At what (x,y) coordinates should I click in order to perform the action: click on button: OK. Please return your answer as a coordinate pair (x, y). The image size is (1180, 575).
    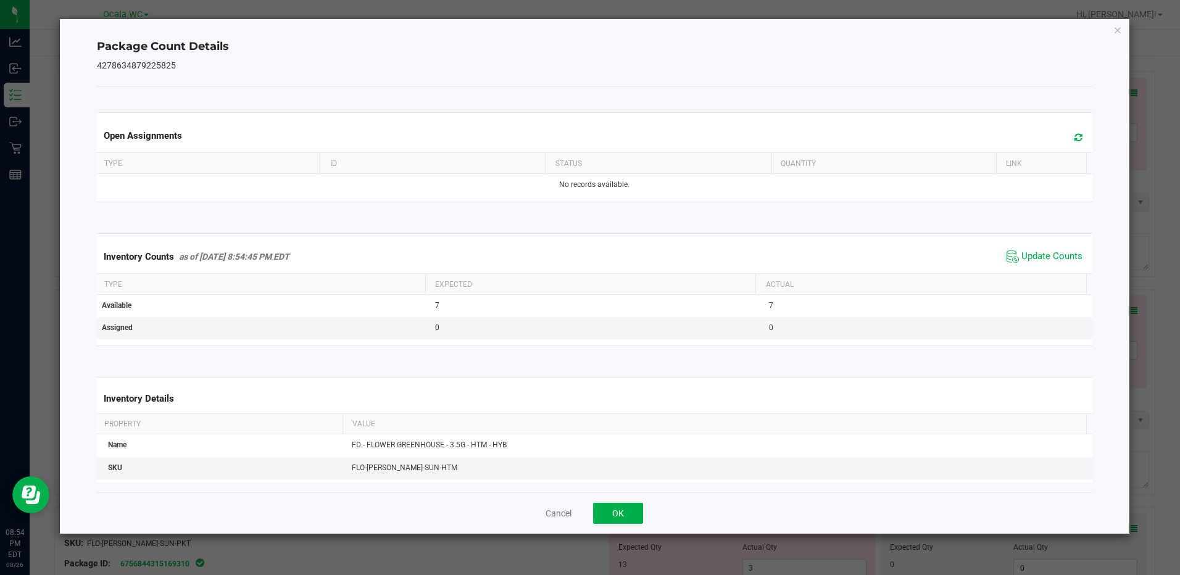
    Looking at the image, I should click on (618, 514).